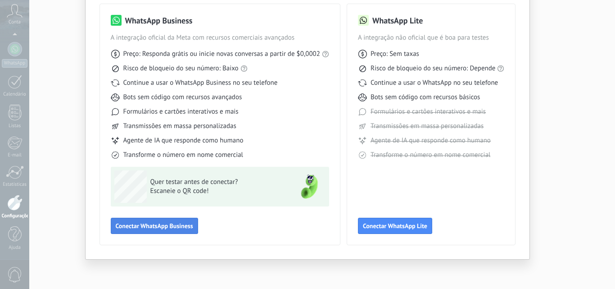 This screenshot has height=289, width=615. What do you see at coordinates (159, 20) in the screenshot?
I see `h3: WhatsApp Business` at bounding box center [159, 20].